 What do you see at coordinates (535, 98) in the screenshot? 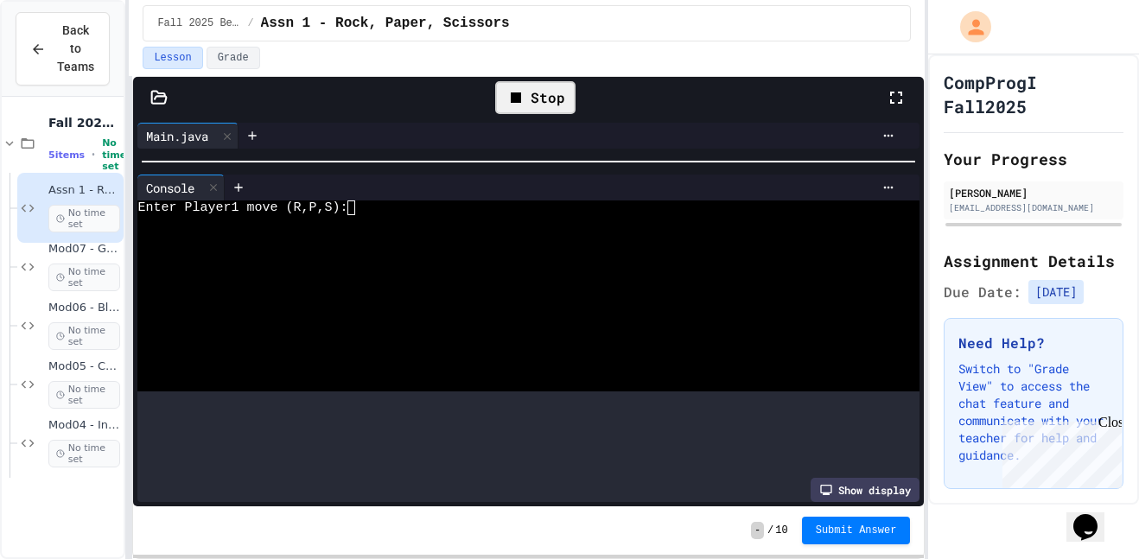
I see `div: Stop` at bounding box center [535, 98].